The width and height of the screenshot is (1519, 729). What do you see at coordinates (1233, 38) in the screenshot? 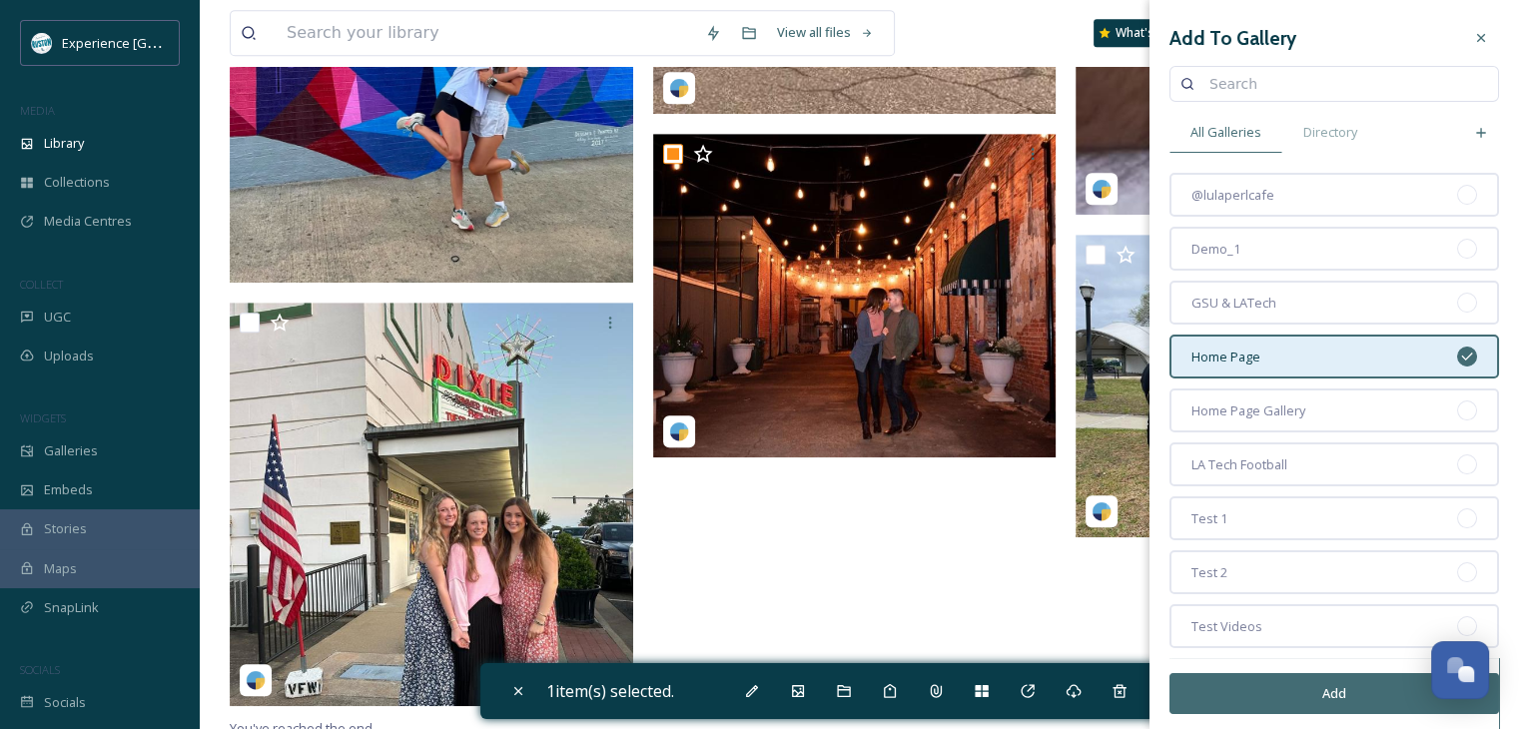
I see `h3: Add To Gallery` at bounding box center [1233, 38].